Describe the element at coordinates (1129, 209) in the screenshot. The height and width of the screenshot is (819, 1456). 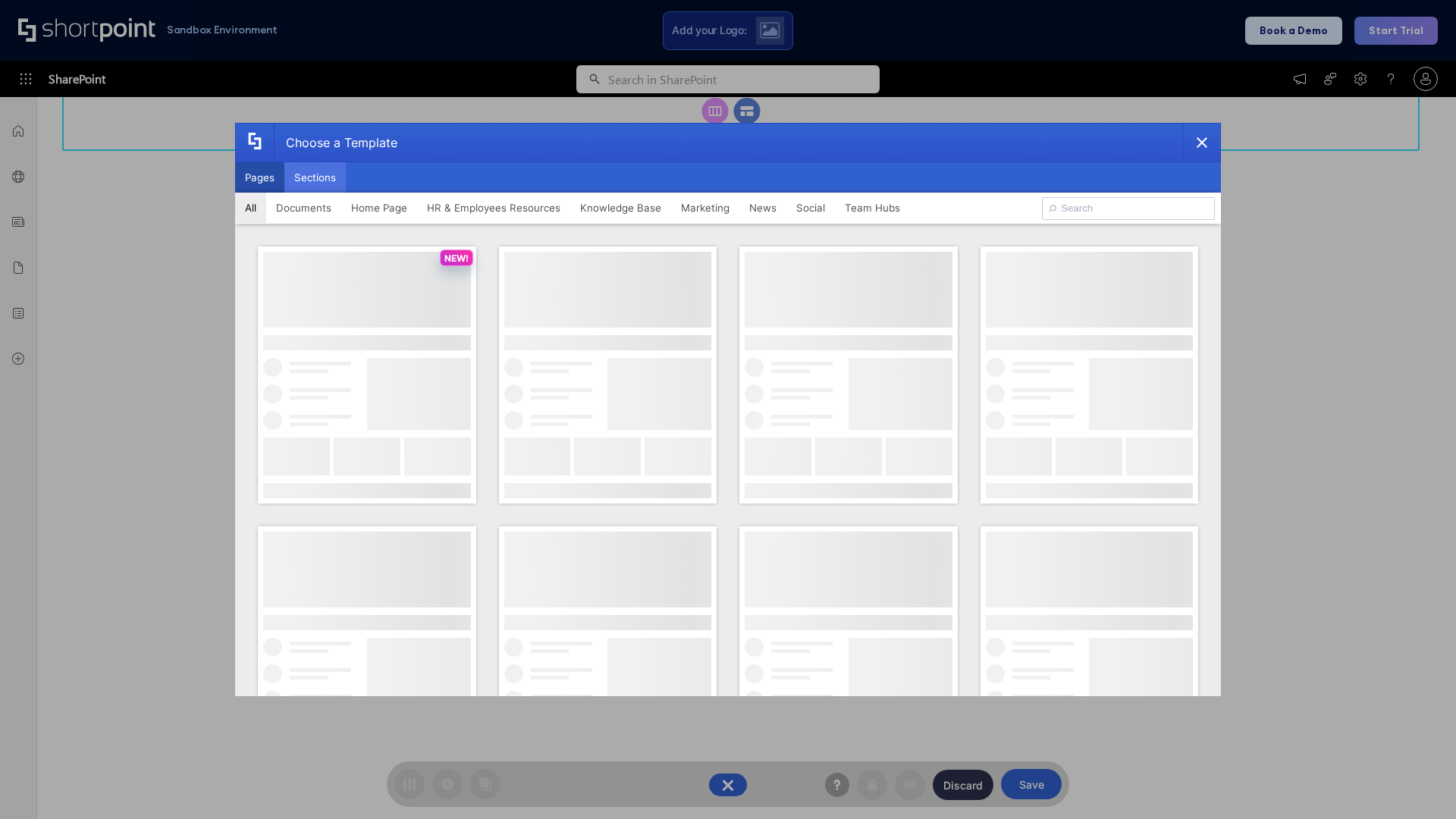
I see `input: Search` at that location.